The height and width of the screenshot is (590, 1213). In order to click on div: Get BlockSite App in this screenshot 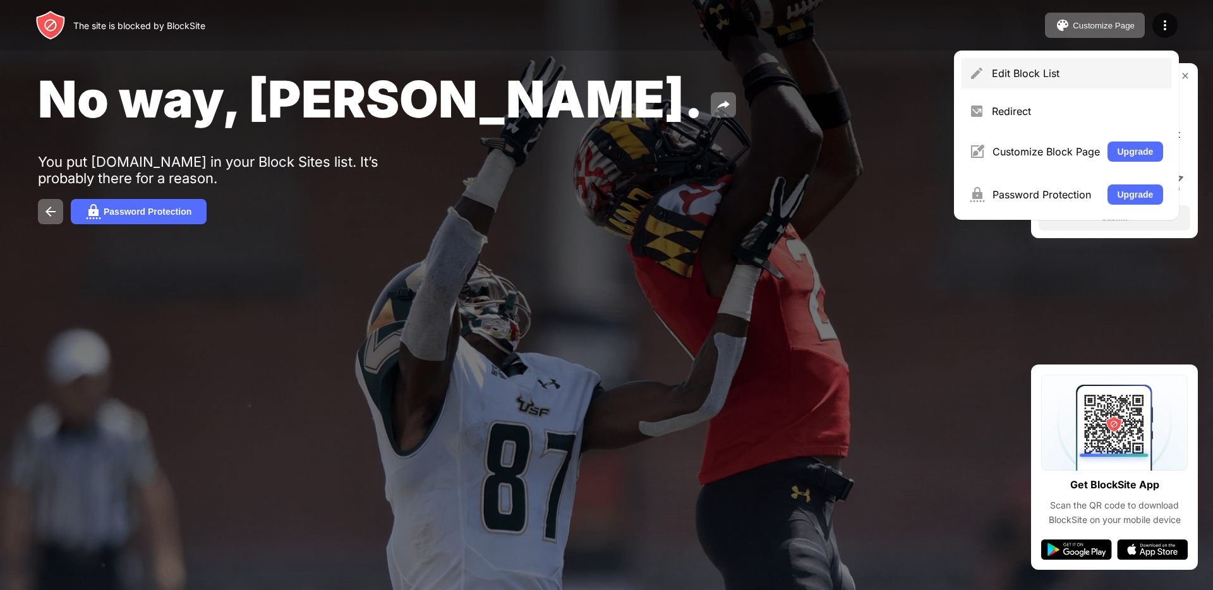, I will do `click(1114, 484)`.